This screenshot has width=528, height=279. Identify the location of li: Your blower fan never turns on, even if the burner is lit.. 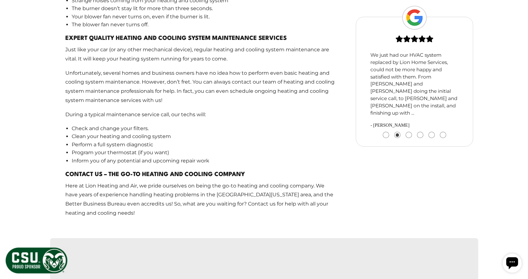
(204, 17).